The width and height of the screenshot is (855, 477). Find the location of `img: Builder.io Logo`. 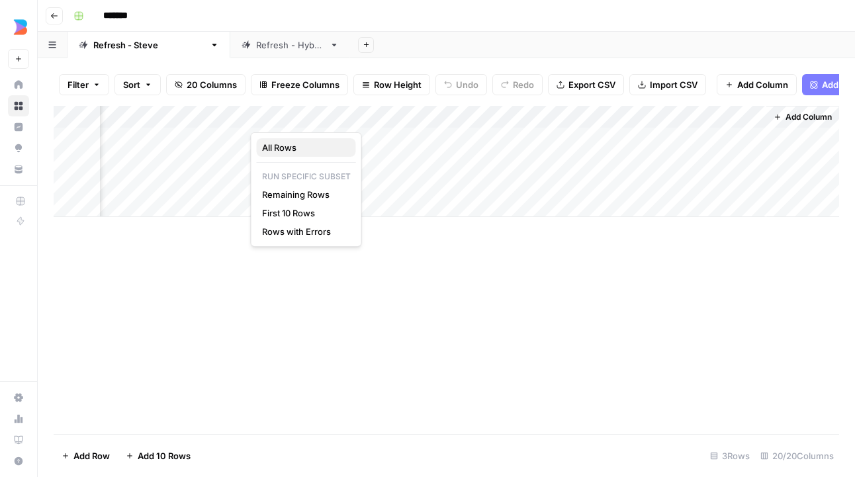

img: Builder.io Logo is located at coordinates (20, 27).